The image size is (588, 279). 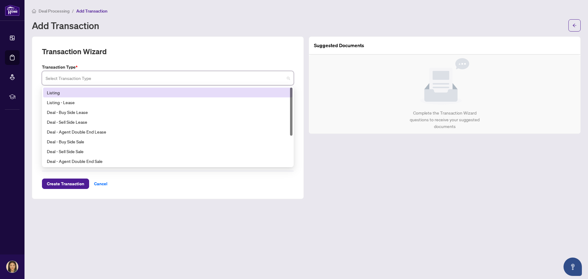 What do you see at coordinates (101, 184) in the screenshot?
I see `span: Cancel` at bounding box center [101, 184].